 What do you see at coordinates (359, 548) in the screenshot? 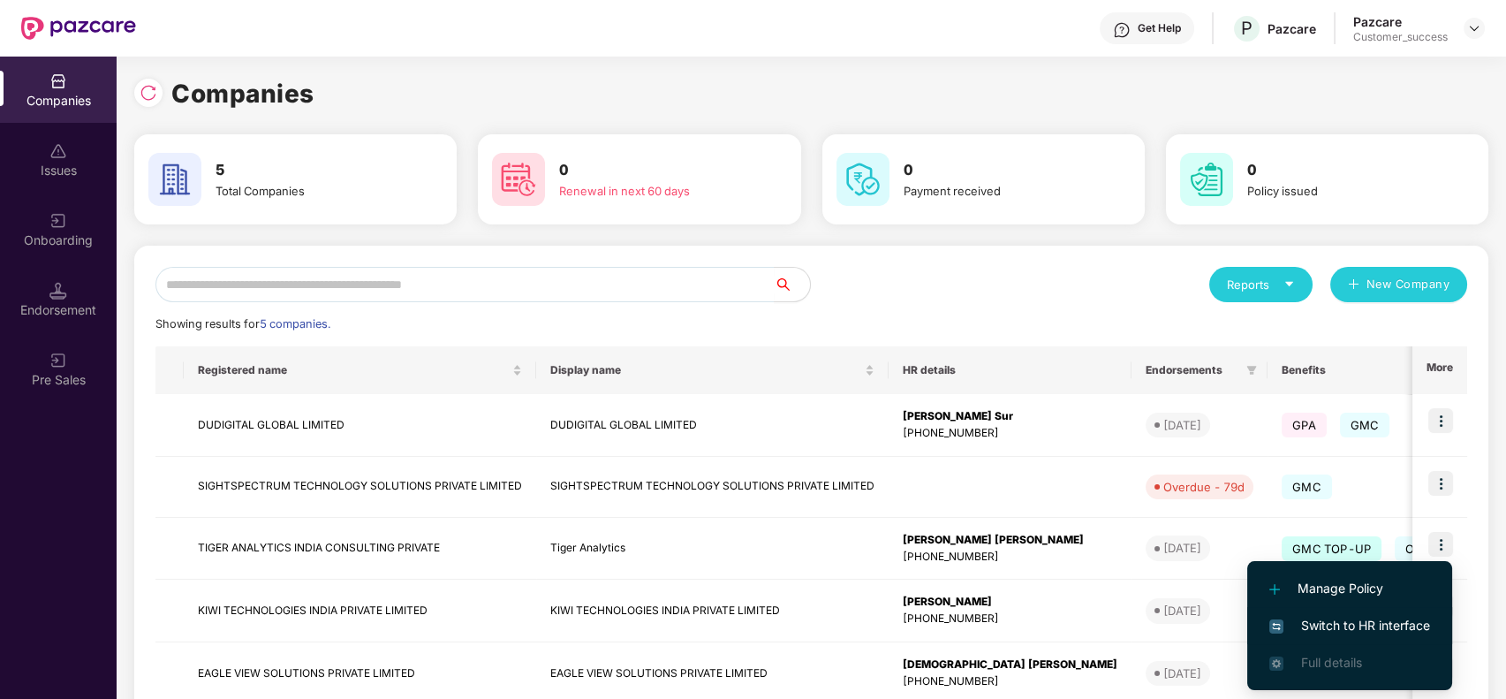
I see `td: TIGER ANALYTICS INDIA CONSULTING PRIVATE` at bounding box center [359, 548].